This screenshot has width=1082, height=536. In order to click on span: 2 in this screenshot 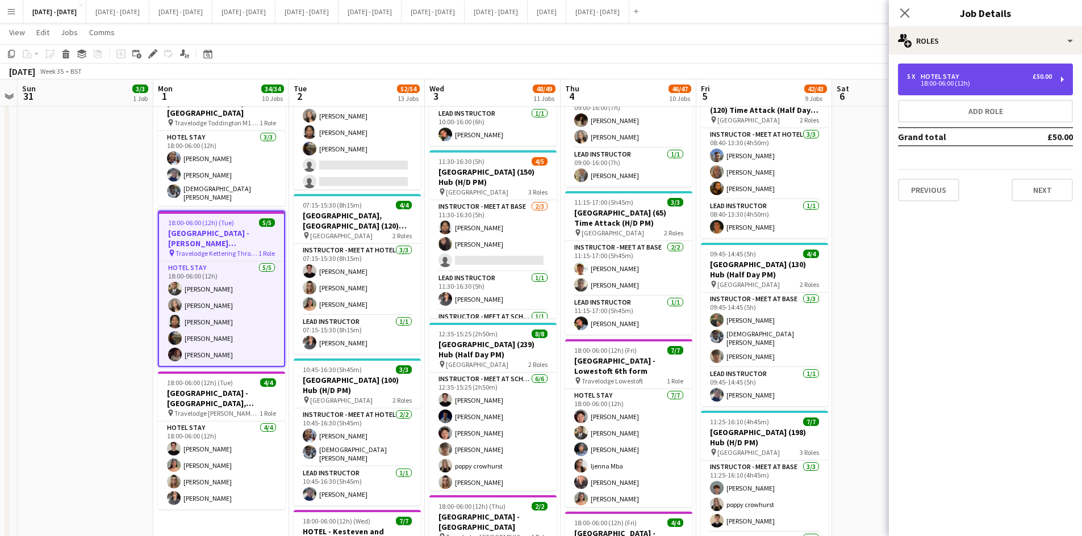, I will do `click(299, 96)`.